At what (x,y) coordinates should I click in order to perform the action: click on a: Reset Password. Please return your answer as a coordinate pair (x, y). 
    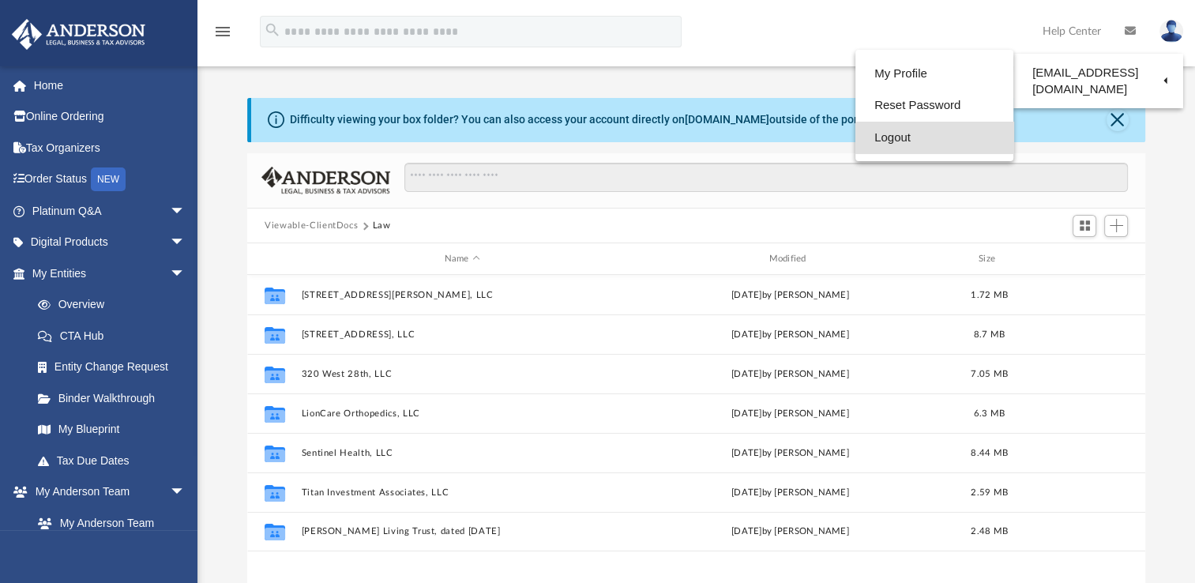
    Looking at the image, I should click on (934, 105).